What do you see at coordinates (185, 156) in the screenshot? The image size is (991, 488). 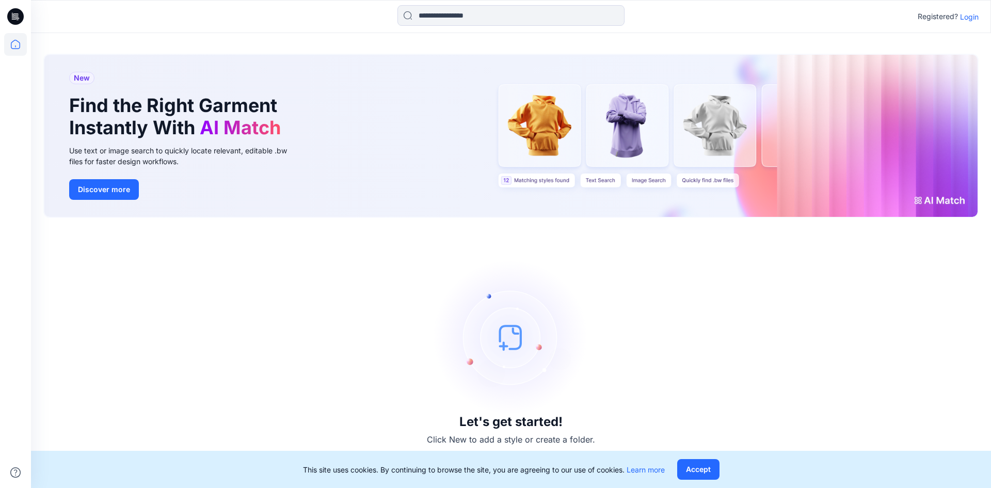 I see `div: Use text or image search to quickly locate relevant, editable .bw files for faster design workflows.` at bounding box center [185, 156].